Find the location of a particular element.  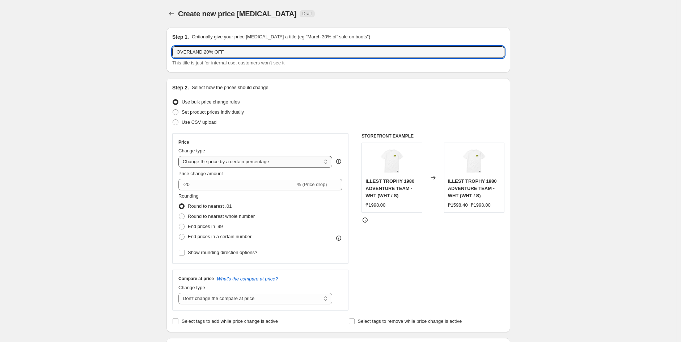

div: ₱1998.00 is located at coordinates (375, 205).